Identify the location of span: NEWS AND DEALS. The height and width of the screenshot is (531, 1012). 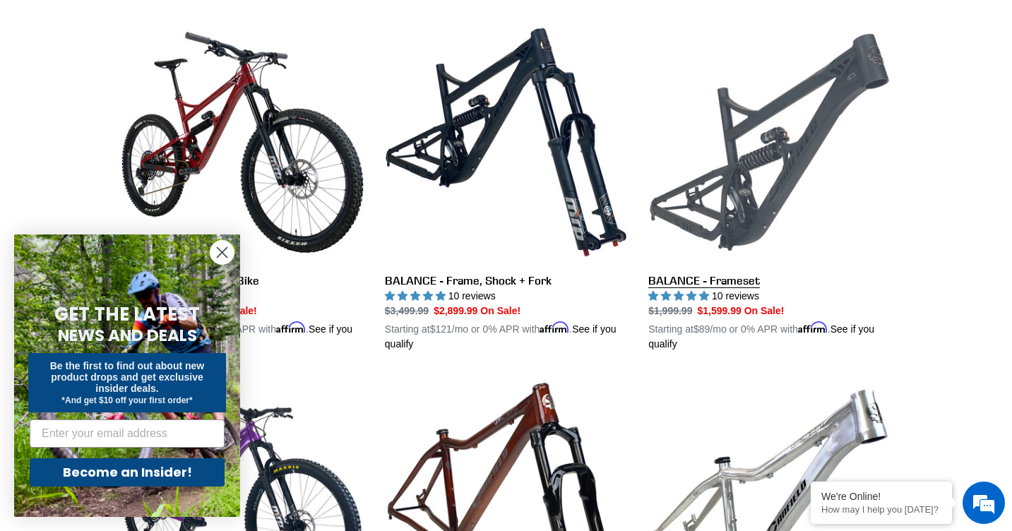
(127, 335).